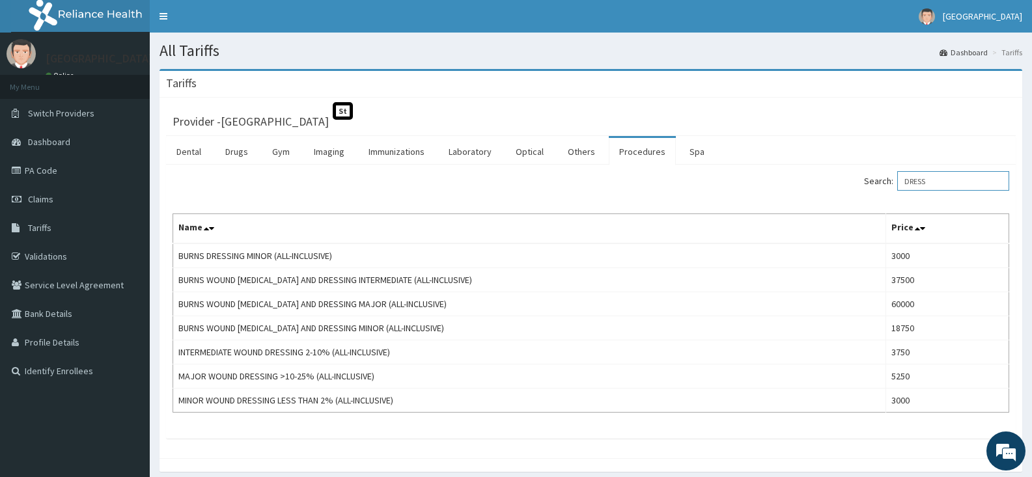  I want to click on h1: All Tariffs, so click(590, 51).